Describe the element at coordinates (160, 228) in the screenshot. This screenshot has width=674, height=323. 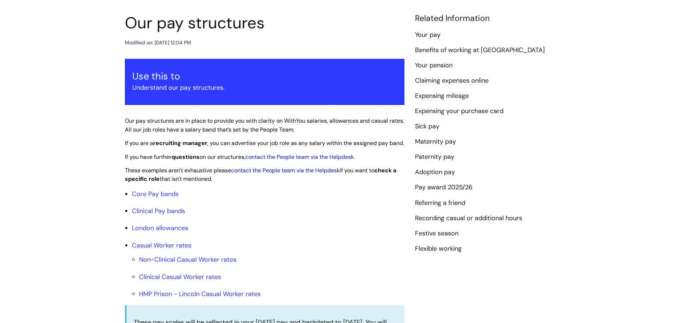
I see `a: London allowances` at that location.